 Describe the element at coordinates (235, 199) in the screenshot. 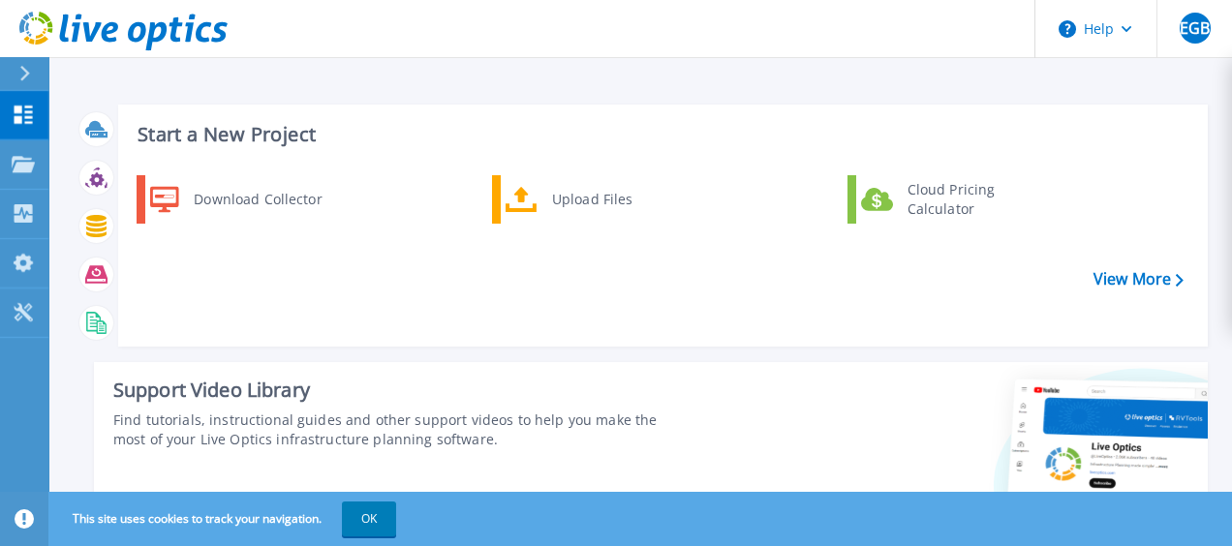

I see `a: Download Collector` at that location.